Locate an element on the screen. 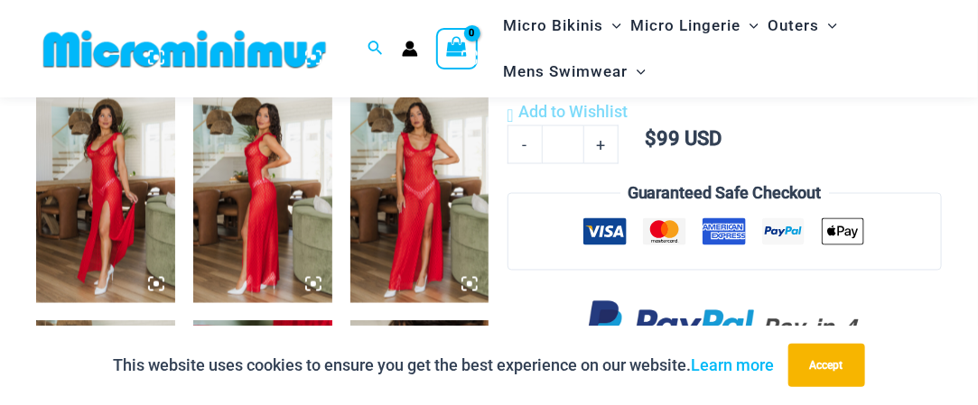  span: Mens Swimwear is located at coordinates (565, 71).